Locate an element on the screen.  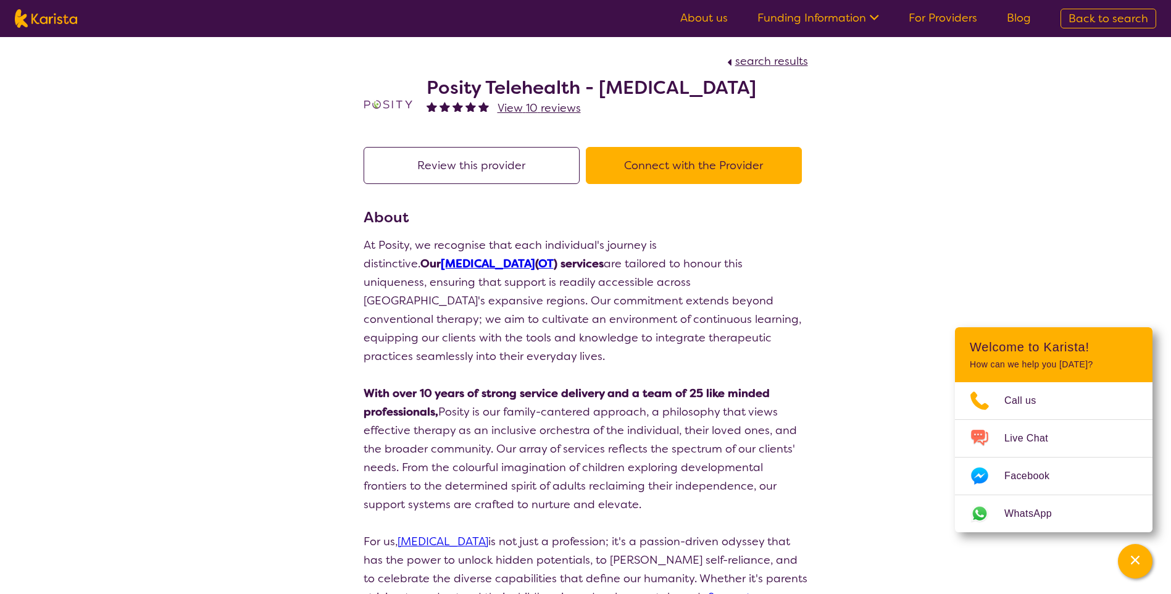
button: Channel Menu is located at coordinates (1135, 561).